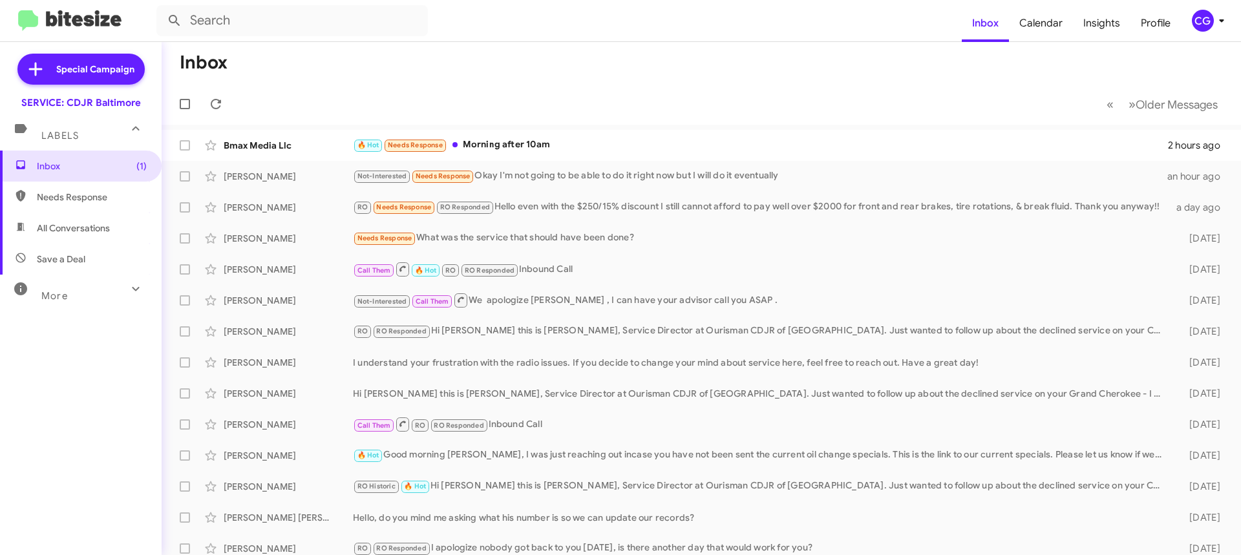 The image size is (1241, 555). What do you see at coordinates (1203, 21) in the screenshot?
I see `div: CG` at bounding box center [1203, 21].